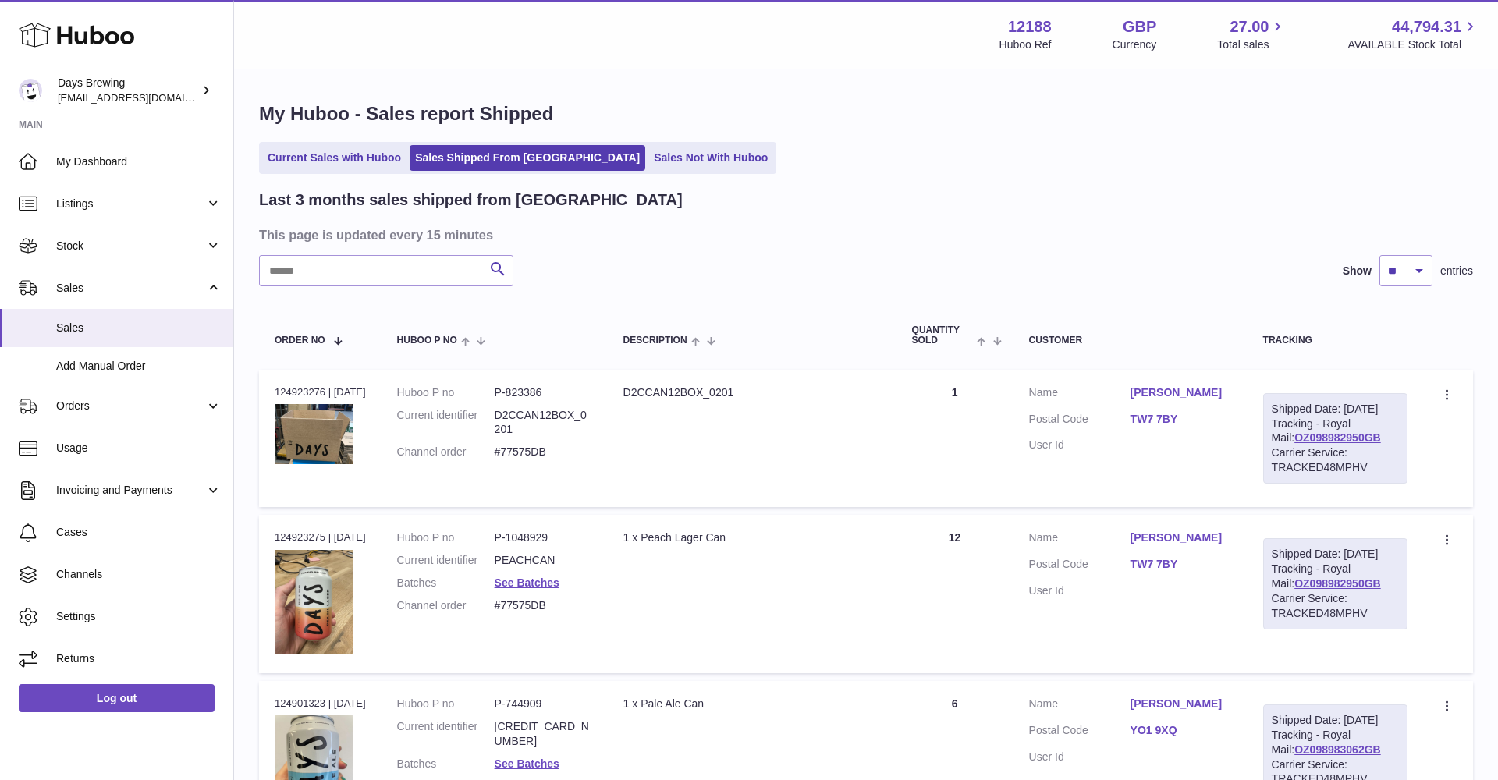 The height and width of the screenshot is (780, 1498). I want to click on div: 1 x Peach Lager Can, so click(752, 538).